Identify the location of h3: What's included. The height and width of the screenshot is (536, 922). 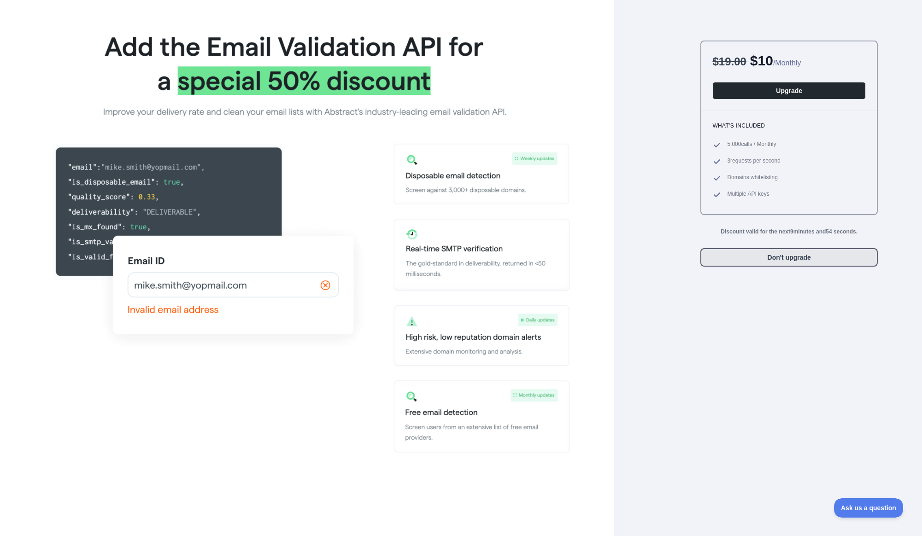
(789, 126).